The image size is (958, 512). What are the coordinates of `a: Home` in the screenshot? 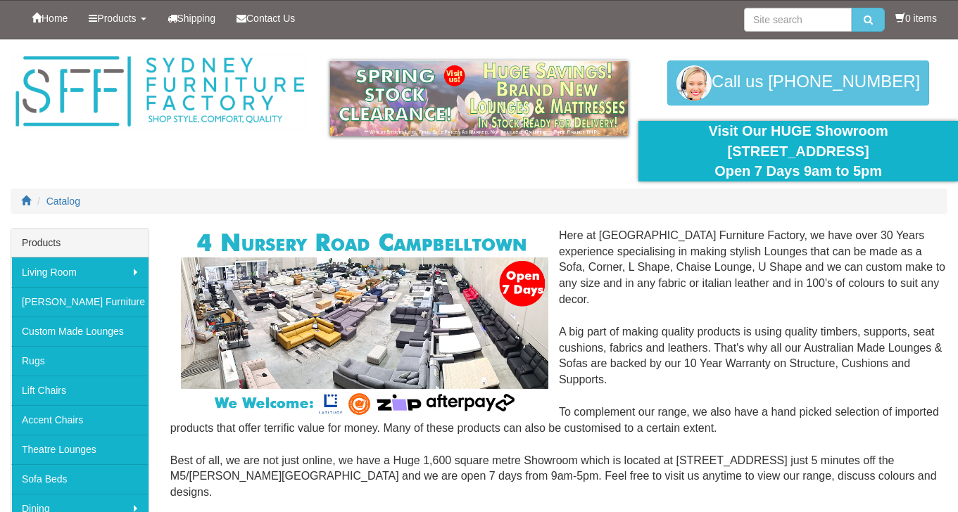 It's located at (49, 18).